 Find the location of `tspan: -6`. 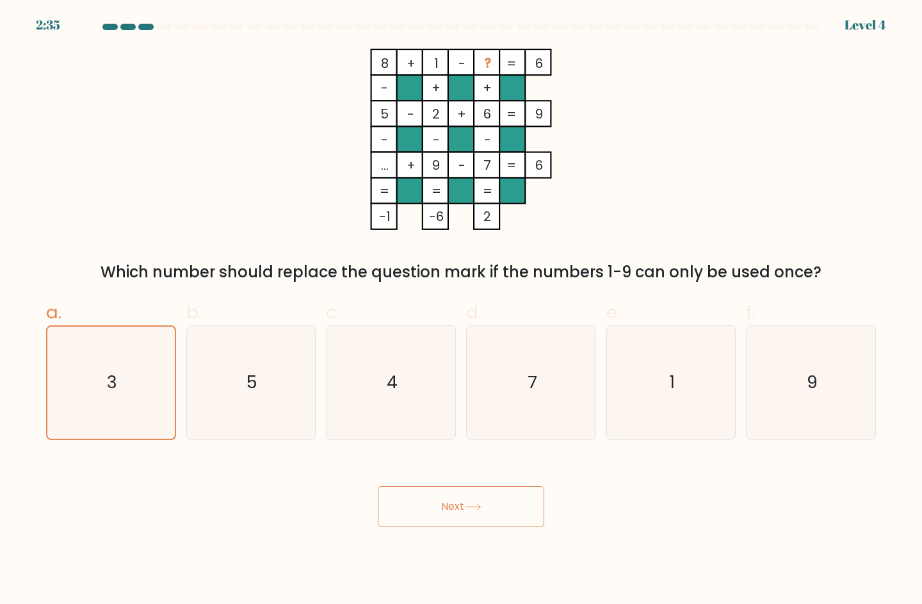

tspan: -6 is located at coordinates (436, 216).